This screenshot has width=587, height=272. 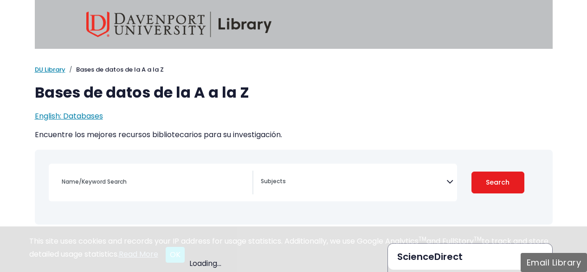 I want to click on nav: Search filters, so click(x=294, y=187).